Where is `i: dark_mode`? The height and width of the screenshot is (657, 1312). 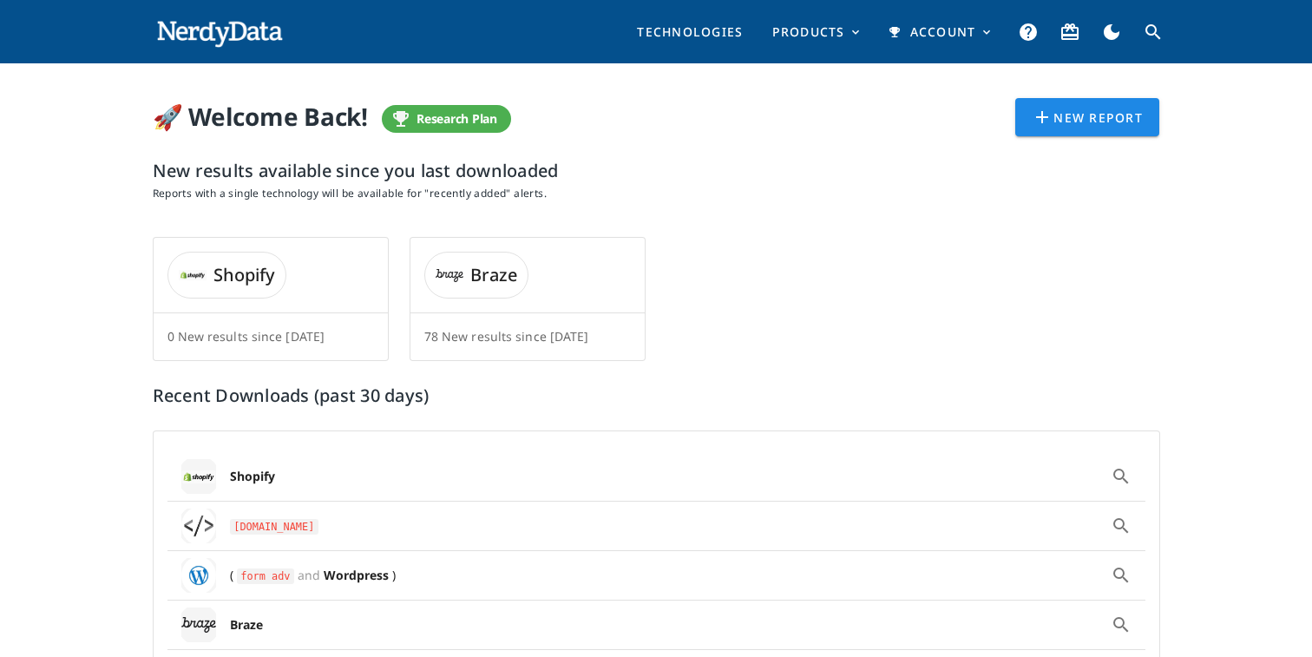
i: dark_mode is located at coordinates (1112, 32).